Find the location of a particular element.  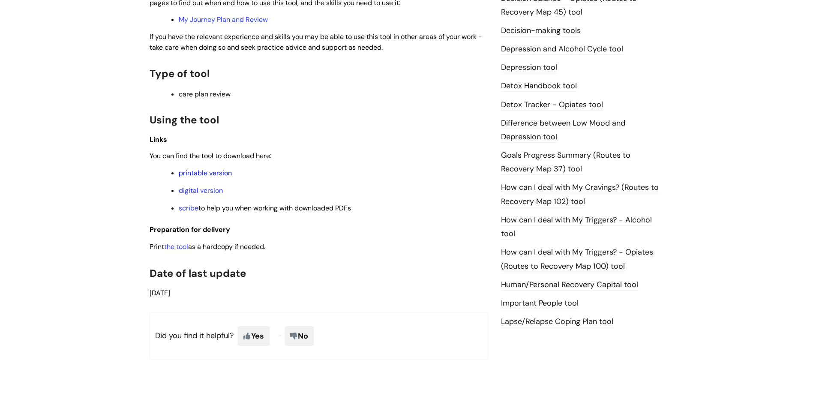

a: digital version is located at coordinates (201, 190).